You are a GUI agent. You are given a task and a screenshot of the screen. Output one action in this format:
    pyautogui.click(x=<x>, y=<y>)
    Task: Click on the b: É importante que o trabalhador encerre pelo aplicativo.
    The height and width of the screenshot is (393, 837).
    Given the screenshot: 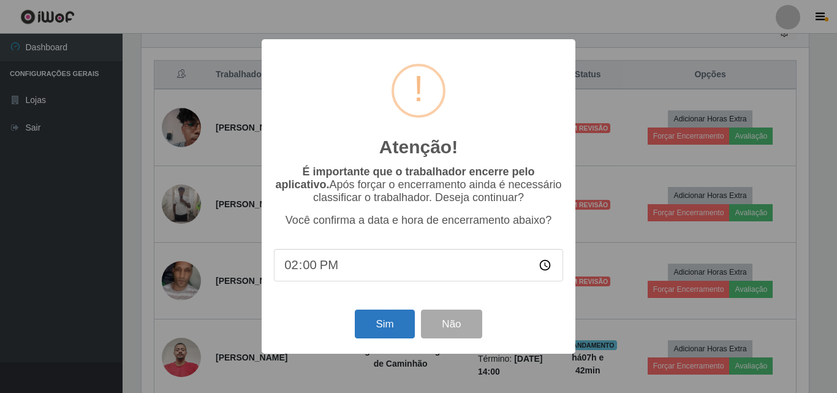 What is the action you would take?
    pyautogui.click(x=404, y=178)
    